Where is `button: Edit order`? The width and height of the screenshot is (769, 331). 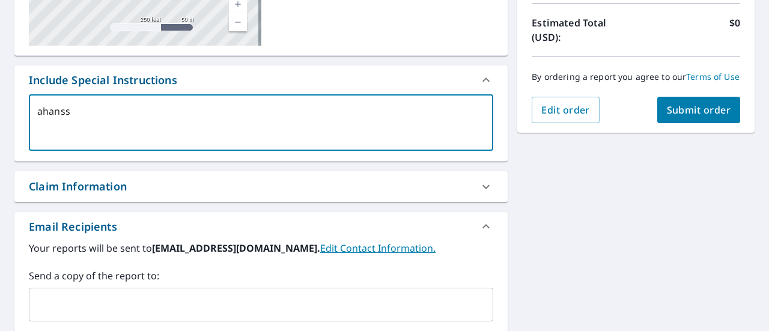 button: Edit order is located at coordinates (565, 110).